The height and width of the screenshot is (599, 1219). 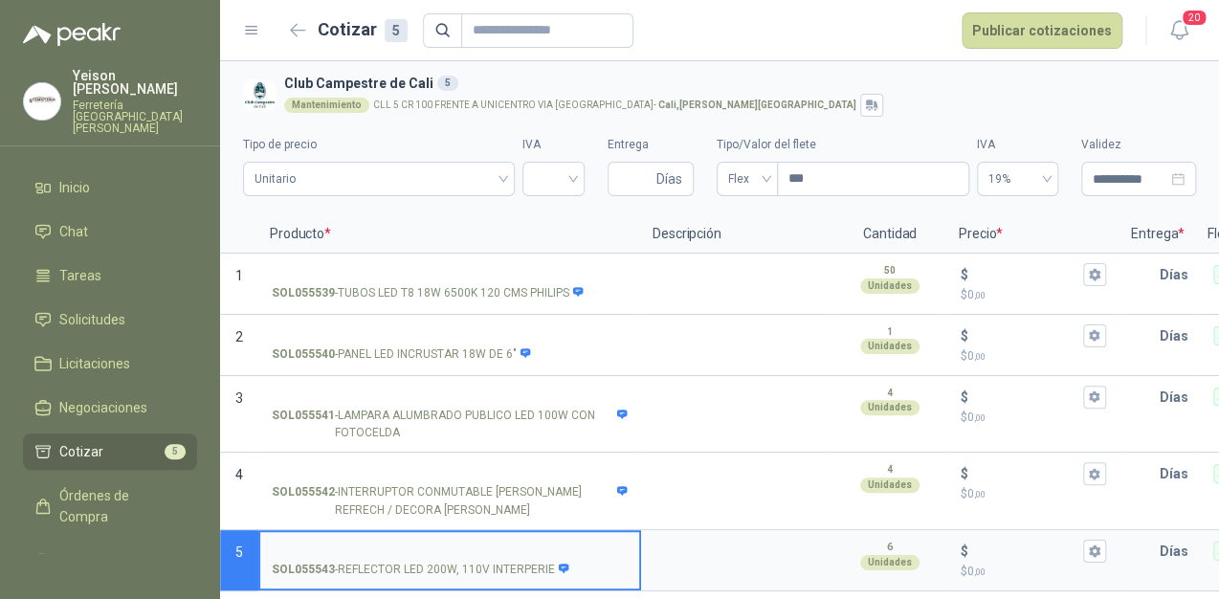 What do you see at coordinates (737, 234) in the screenshot?
I see `p: Descripción` at bounding box center [737, 234].